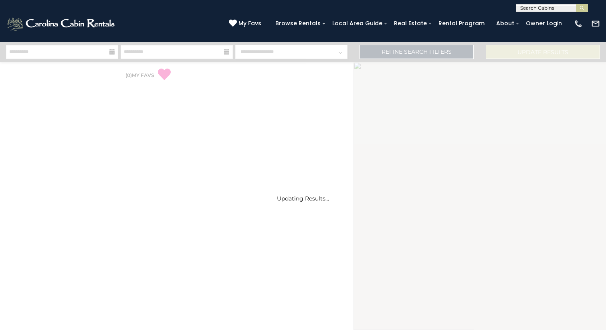  Describe the element at coordinates (505, 23) in the screenshot. I see `a: About` at that location.